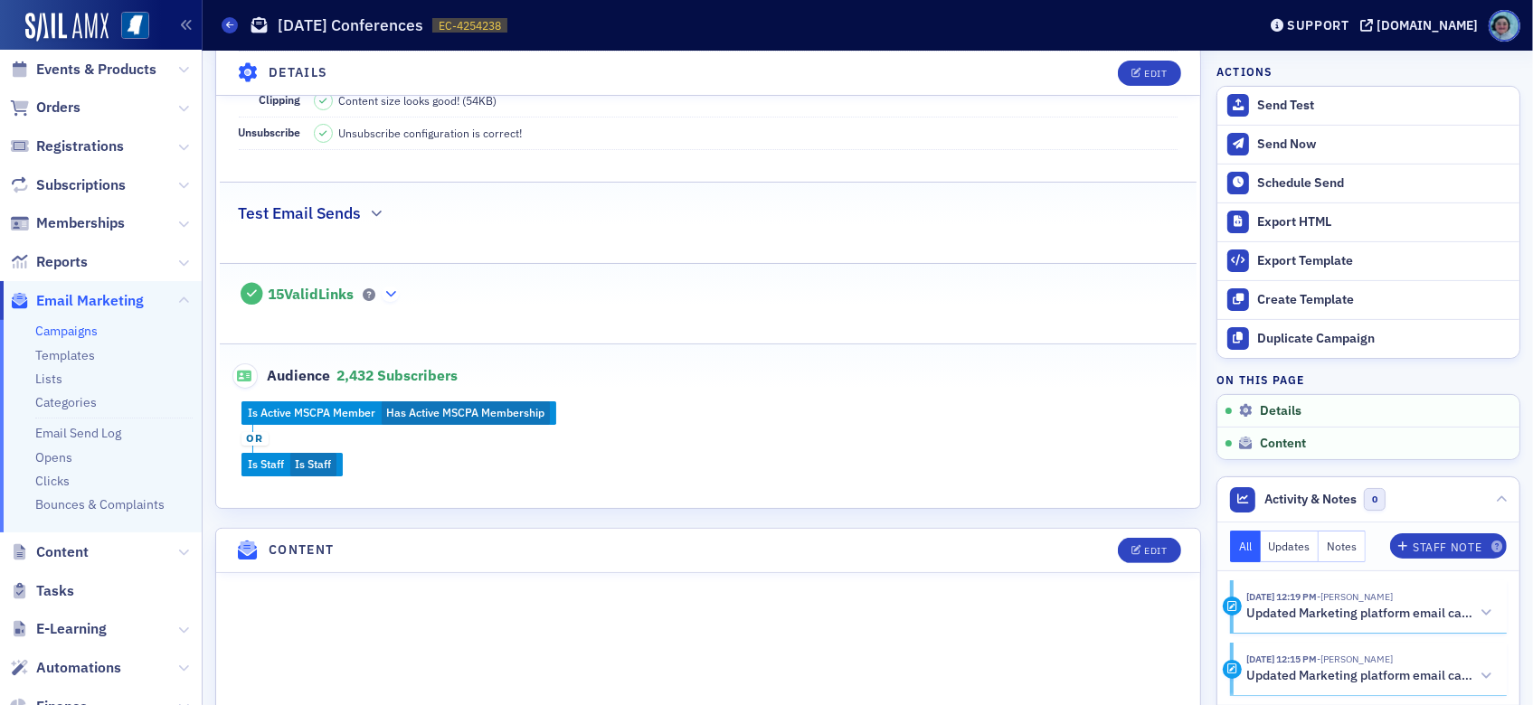 This screenshot has height=705, width=1533. What do you see at coordinates (67, 223) in the screenshot?
I see `a: Memberships` at bounding box center [67, 223].